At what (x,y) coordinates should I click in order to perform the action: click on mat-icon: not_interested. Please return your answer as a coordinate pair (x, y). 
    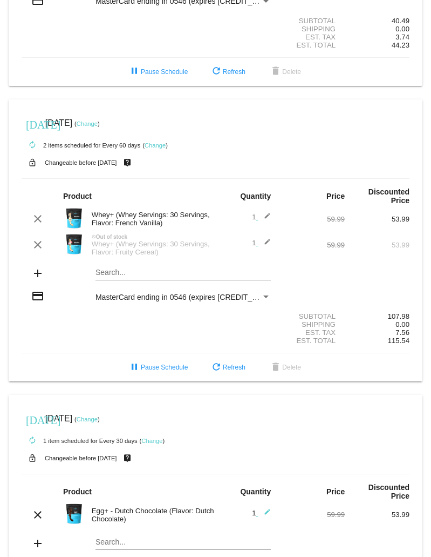
    Looking at the image, I should click on (94, 236).